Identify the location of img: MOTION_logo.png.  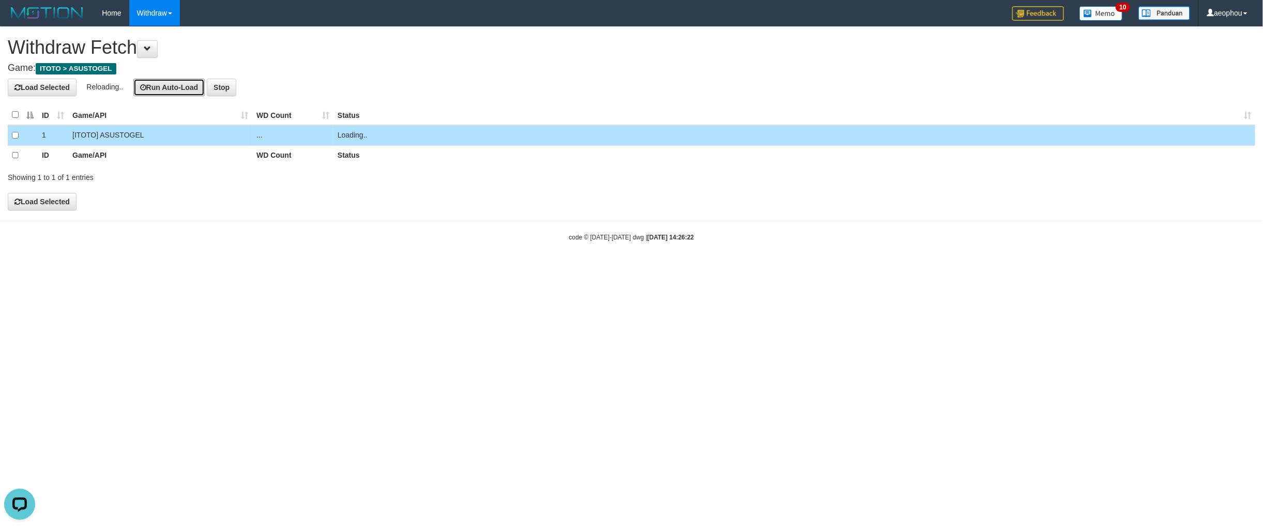
(47, 13).